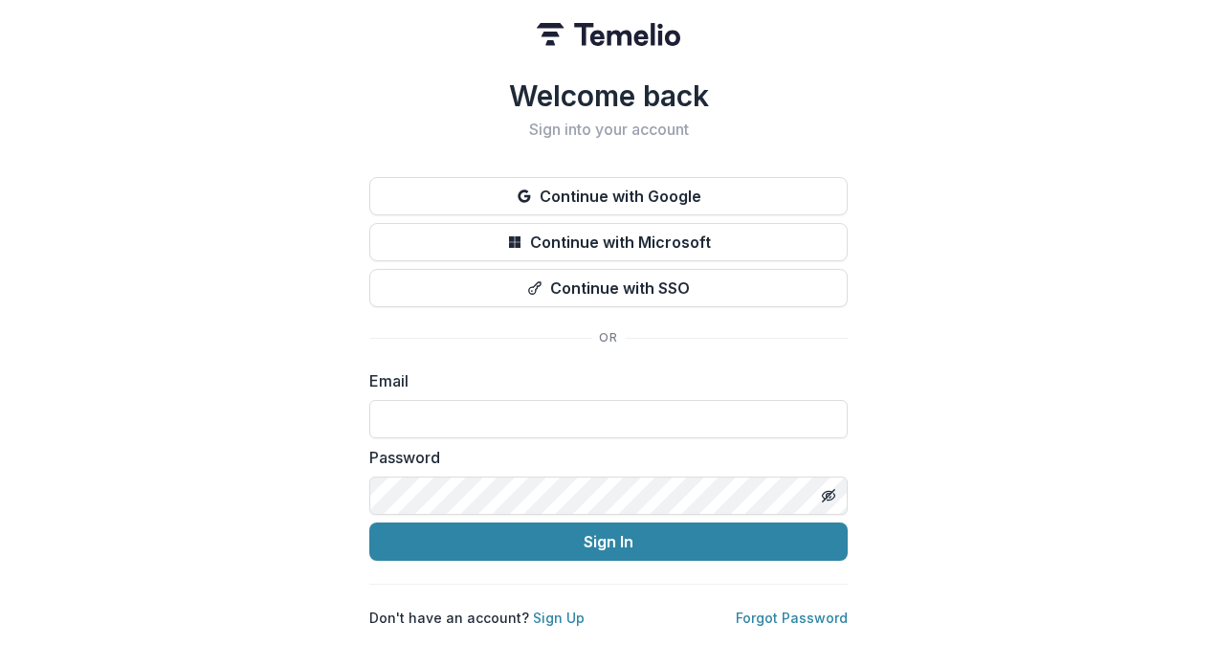 The height and width of the screenshot is (645, 1217). Describe the element at coordinates (609, 288) in the screenshot. I see `button: Continue with SSO` at that location.